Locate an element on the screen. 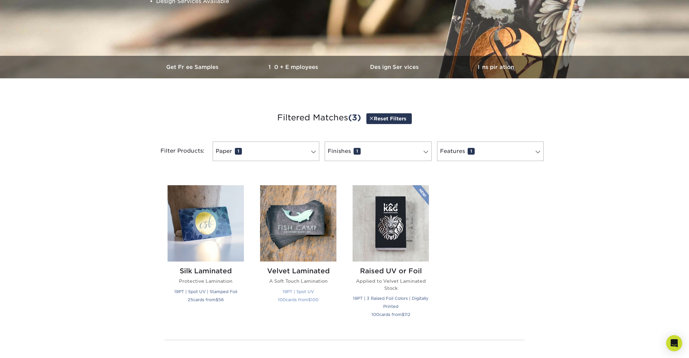 The height and width of the screenshot is (358, 689). h3: Get Free Samples is located at coordinates (193, 67).